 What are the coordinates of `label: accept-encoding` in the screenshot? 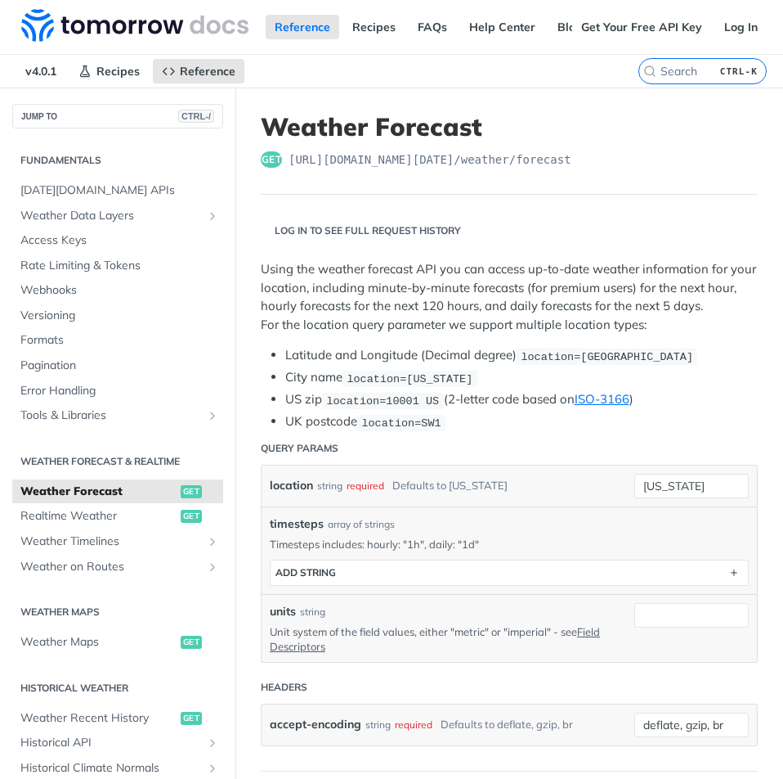 It's located at (316, 724).